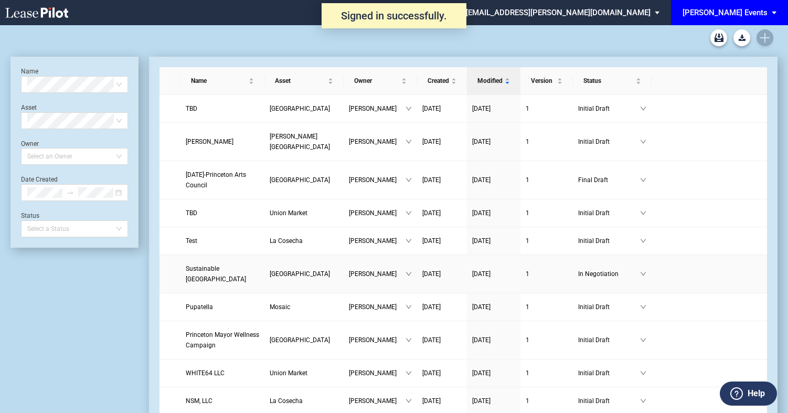 The width and height of the screenshot is (788, 413). I want to click on th: Version, so click(546, 81).